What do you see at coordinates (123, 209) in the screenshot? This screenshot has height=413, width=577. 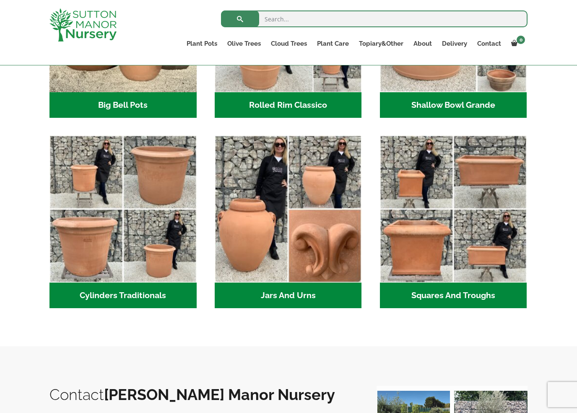 I see `img: Cylinders Traditionals` at bounding box center [123, 209].